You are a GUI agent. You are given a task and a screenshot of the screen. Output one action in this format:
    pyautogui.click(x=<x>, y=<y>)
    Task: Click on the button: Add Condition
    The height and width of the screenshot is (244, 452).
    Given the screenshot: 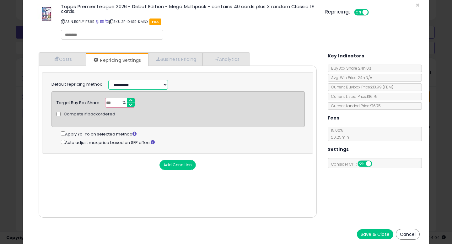 What is the action you would take?
    pyautogui.click(x=178, y=165)
    